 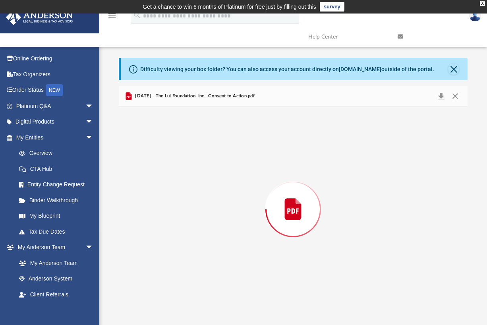 What do you see at coordinates (54, 90) in the screenshot?
I see `div: NEW` at bounding box center [54, 90].